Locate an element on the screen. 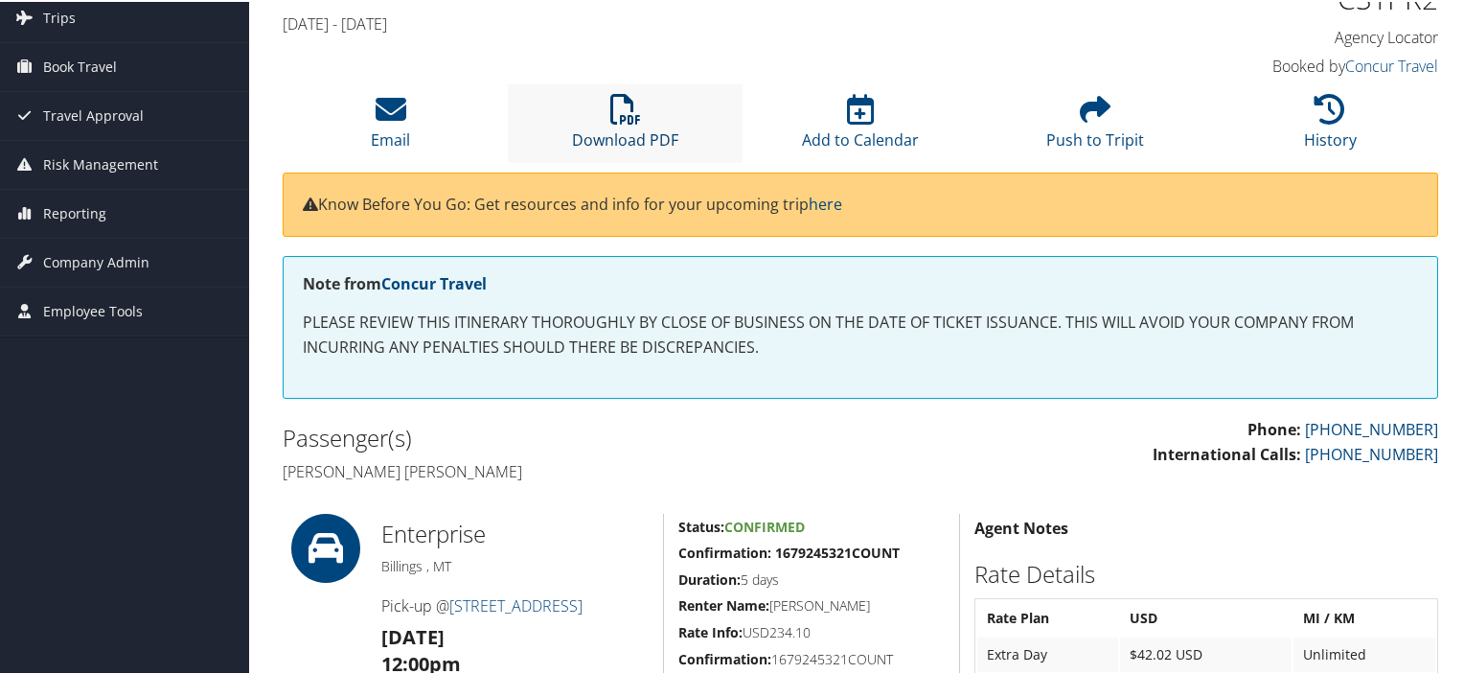  h4: Booked by is located at coordinates (1304, 64).